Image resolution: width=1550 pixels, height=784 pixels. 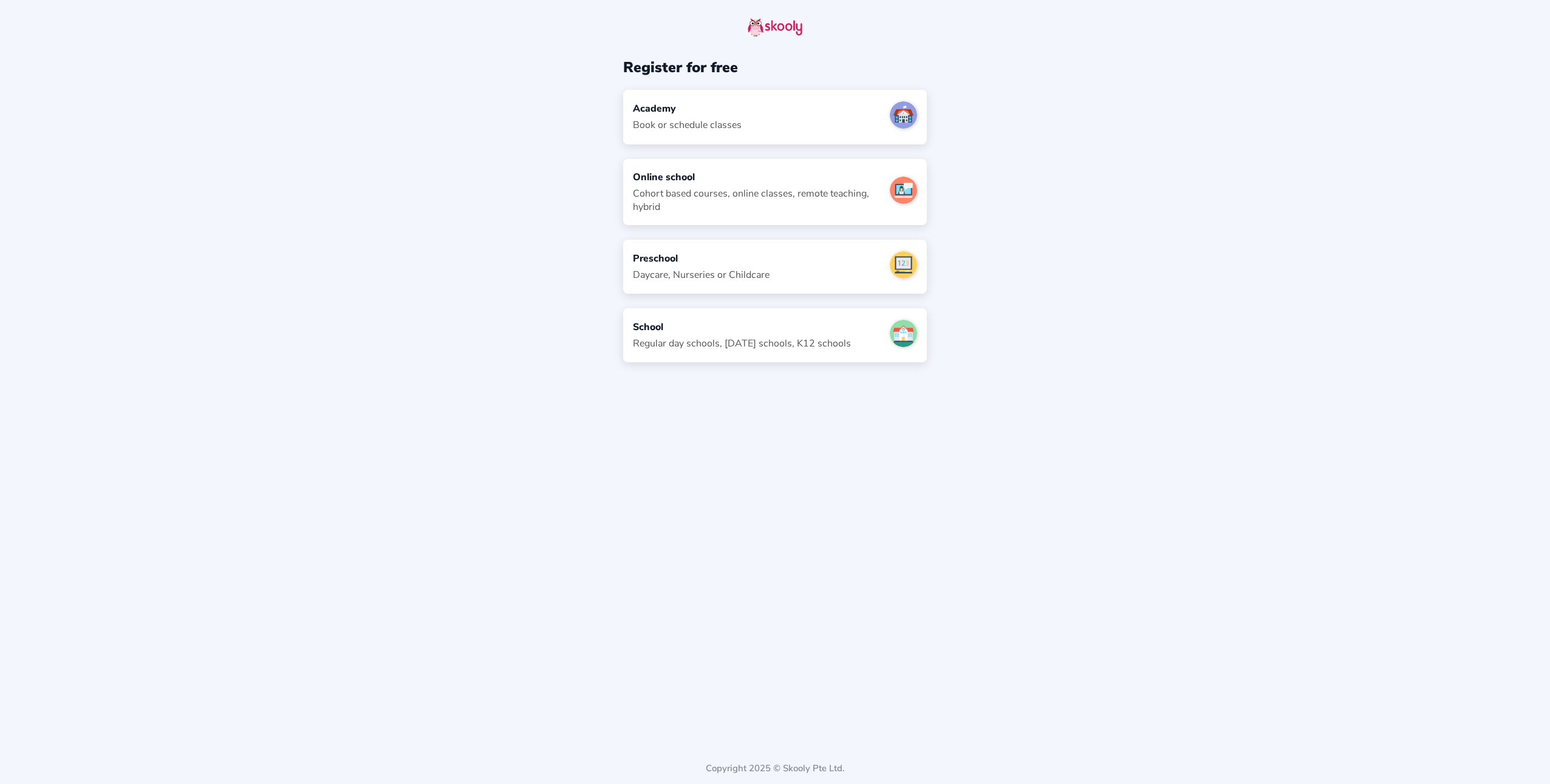 What do you see at coordinates (687, 126) in the screenshot?
I see `div: Book or schedule classes` at bounding box center [687, 126].